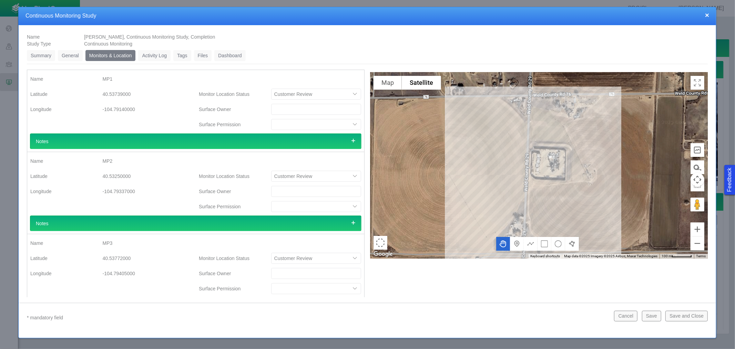  Describe the element at coordinates (148, 79) in the screenshot. I see `div: MP1` at that location.